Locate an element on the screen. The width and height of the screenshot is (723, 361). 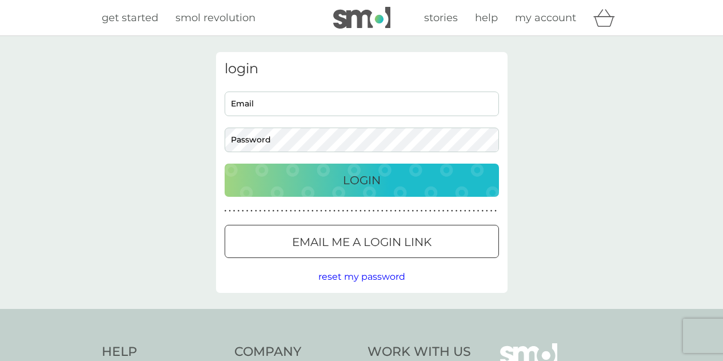
a: stories is located at coordinates (441, 18).